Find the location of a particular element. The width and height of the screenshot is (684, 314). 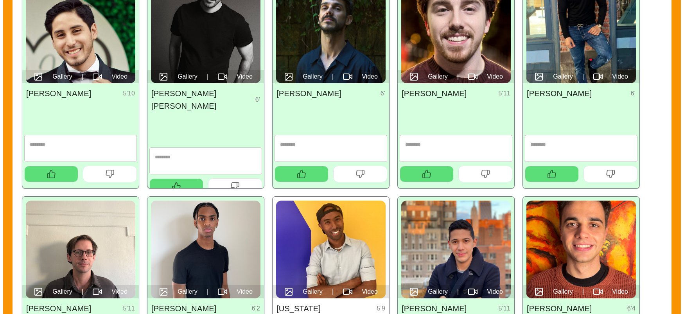

p: 6 ' 2 is located at coordinates (256, 309).